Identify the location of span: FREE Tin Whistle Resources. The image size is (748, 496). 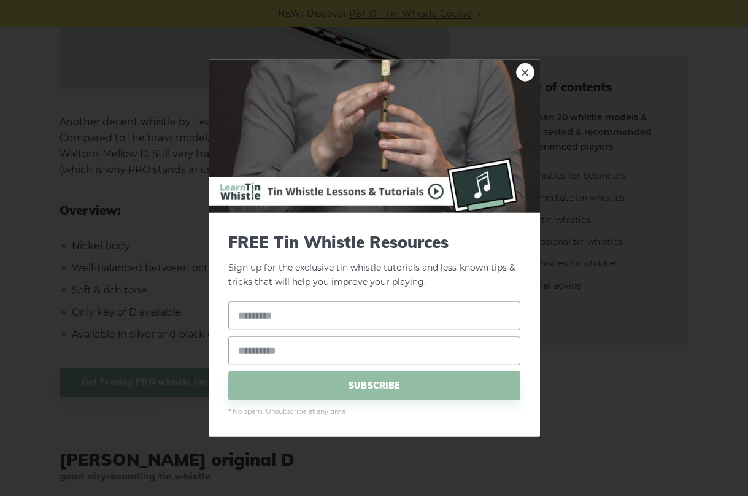
(374, 242).